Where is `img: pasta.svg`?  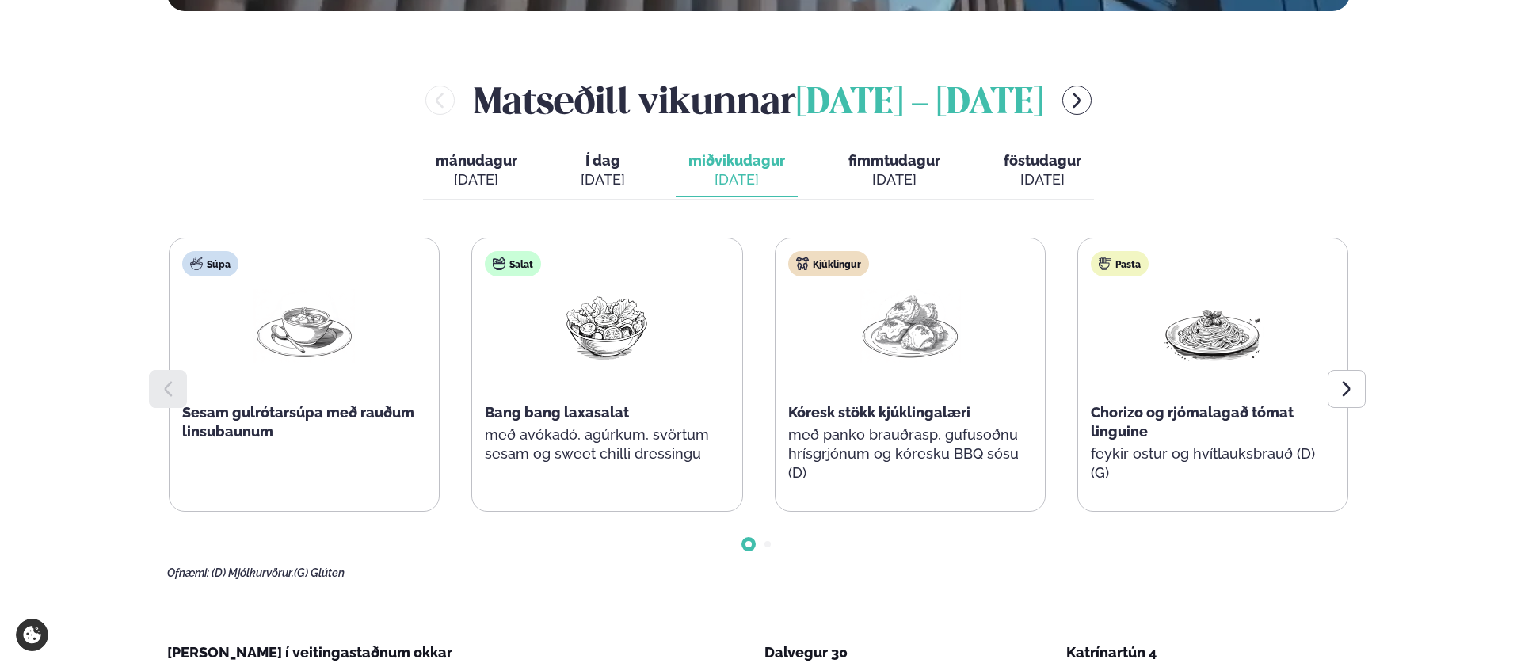
img: pasta.svg is located at coordinates (1105, 264).